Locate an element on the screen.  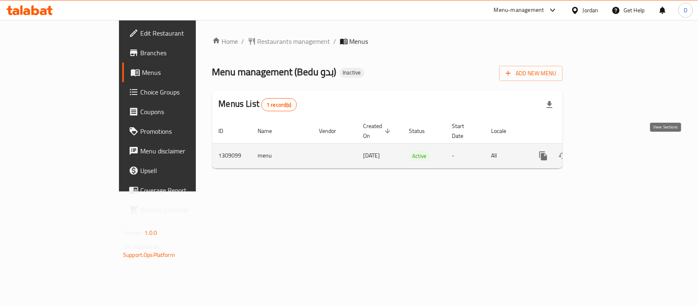
span: Upsell is located at coordinates (184, 171).